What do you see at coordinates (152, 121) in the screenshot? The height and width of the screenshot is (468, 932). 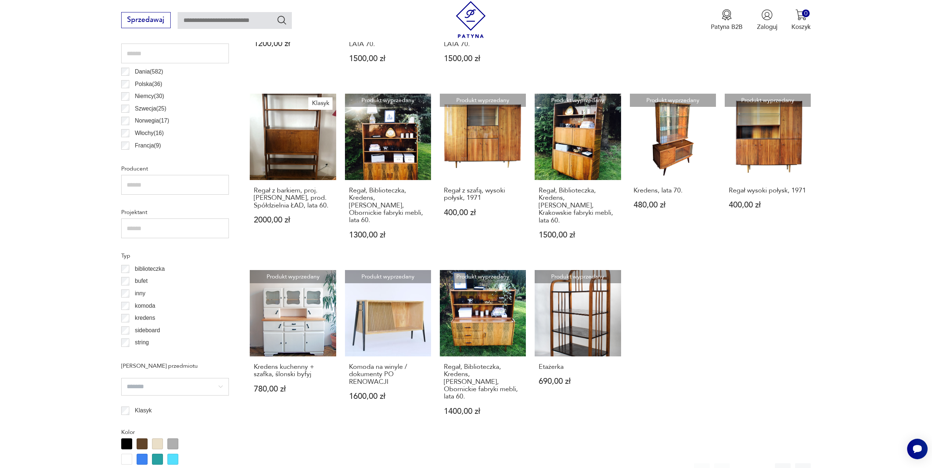 I see `p: Norwegia ( 17 )` at bounding box center [152, 121].